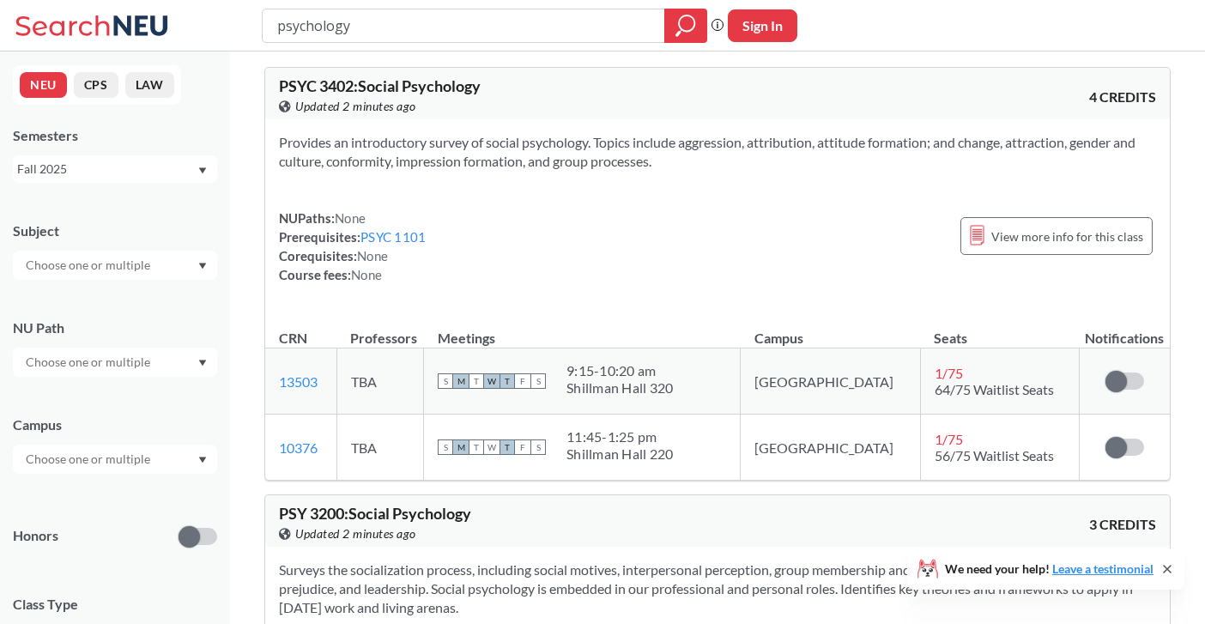 Image resolution: width=1205 pixels, height=624 pixels. Describe the element at coordinates (685, 26) in the screenshot. I see `svg: magnifying glass` at that location.